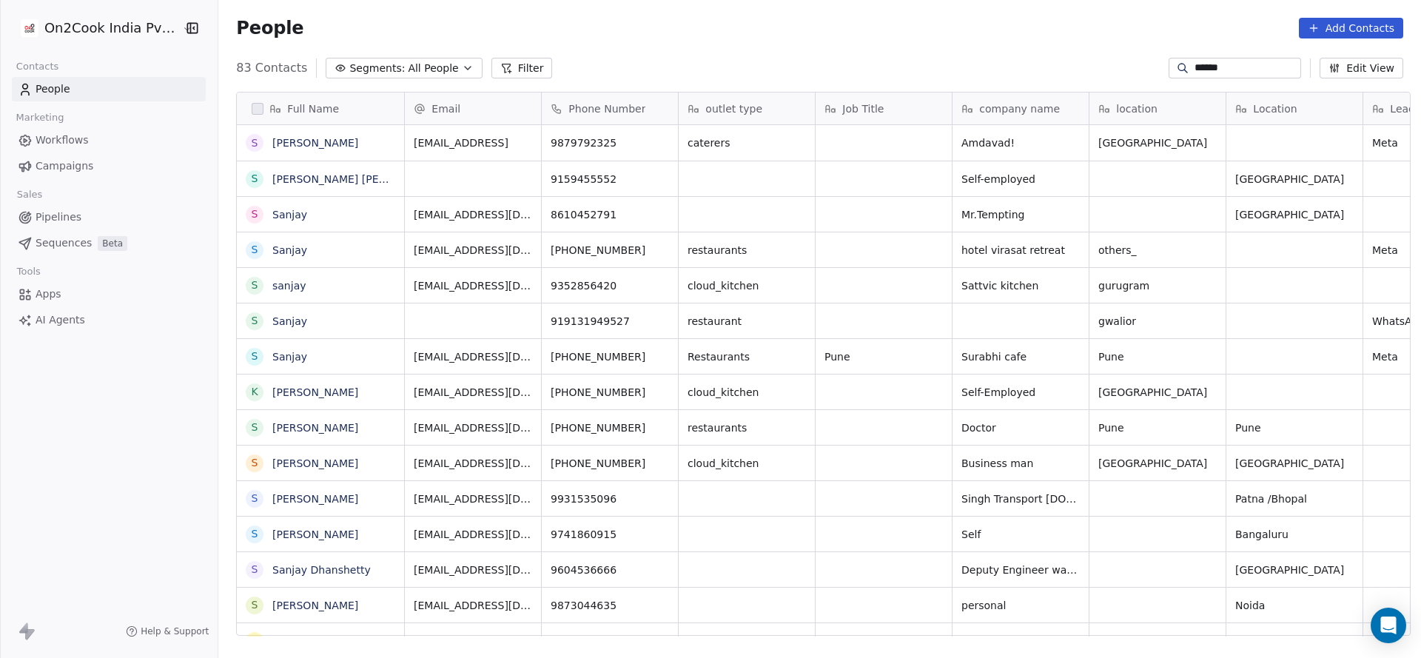 Image resolution: width=1421 pixels, height=658 pixels. I want to click on span: Restaurants, so click(747, 357).